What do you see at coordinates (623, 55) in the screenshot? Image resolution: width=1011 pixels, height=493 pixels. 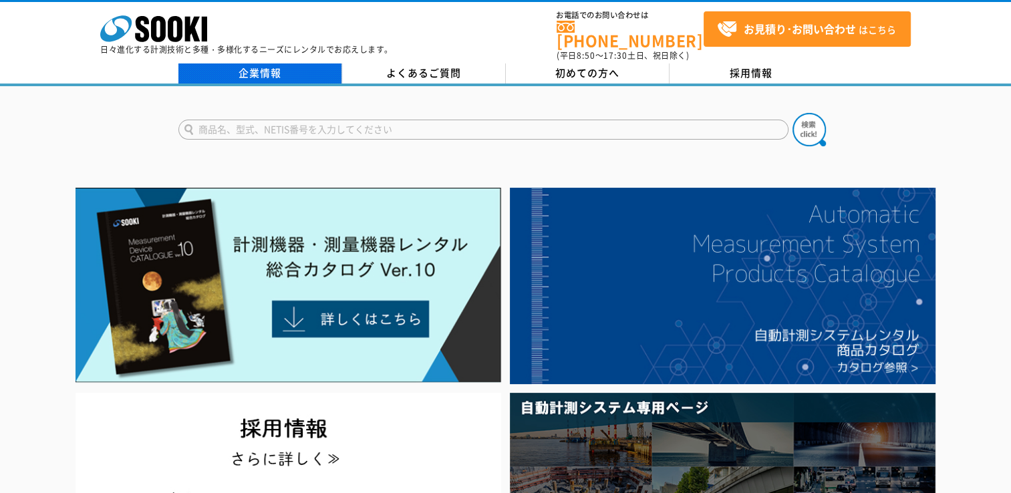 I see `span: (平日 ～ 土日、祝日除く)` at bounding box center [623, 55].